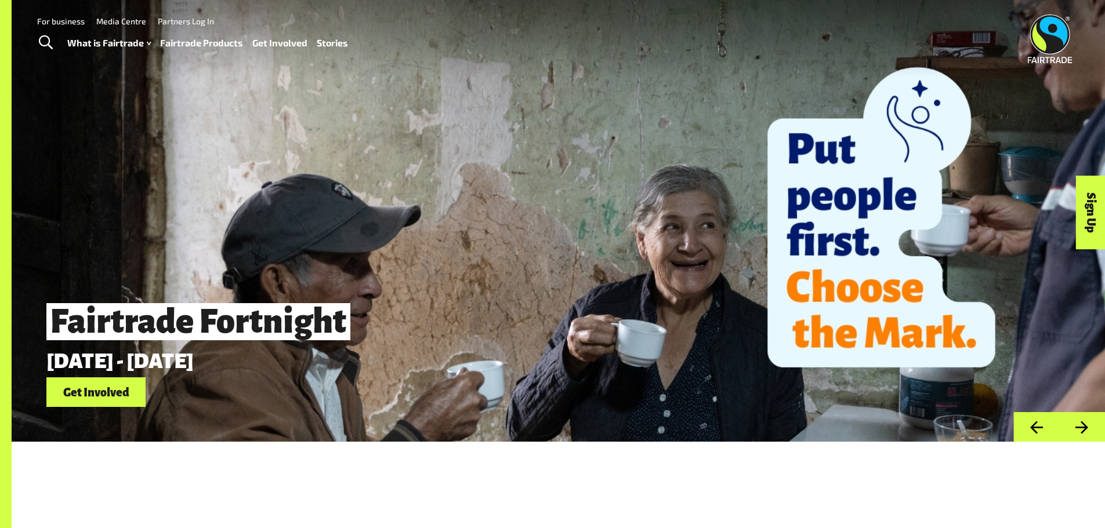 The height and width of the screenshot is (528, 1105). I want to click on a: Toggle Search, so click(45, 43).